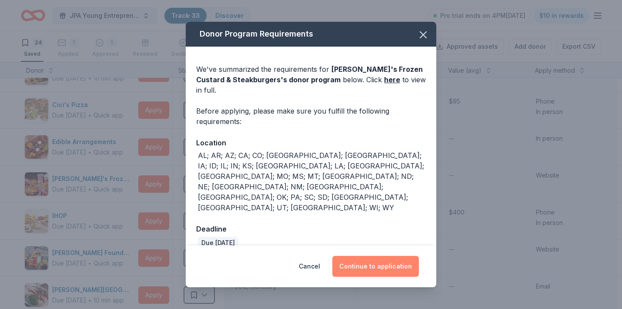 Image resolution: width=622 pixels, height=309 pixels. What do you see at coordinates (311, 34) in the screenshot?
I see `div: Donor Program Requirements` at bounding box center [311, 34].